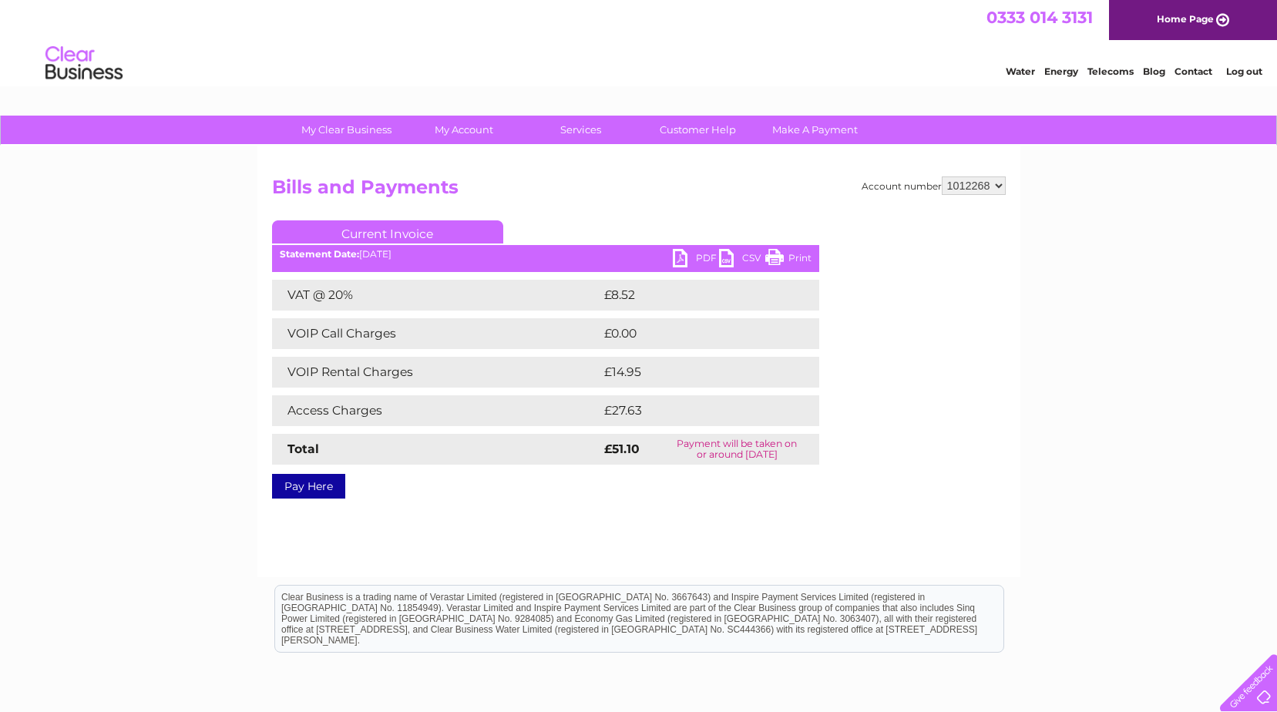  I want to click on td: £0.00, so click(692, 334).